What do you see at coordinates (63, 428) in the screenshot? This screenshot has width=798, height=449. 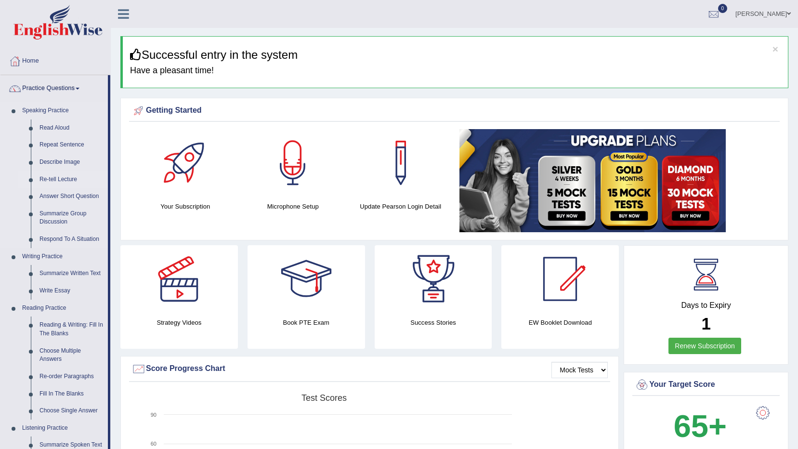 I see `a: Listening Practice` at bounding box center [63, 428].